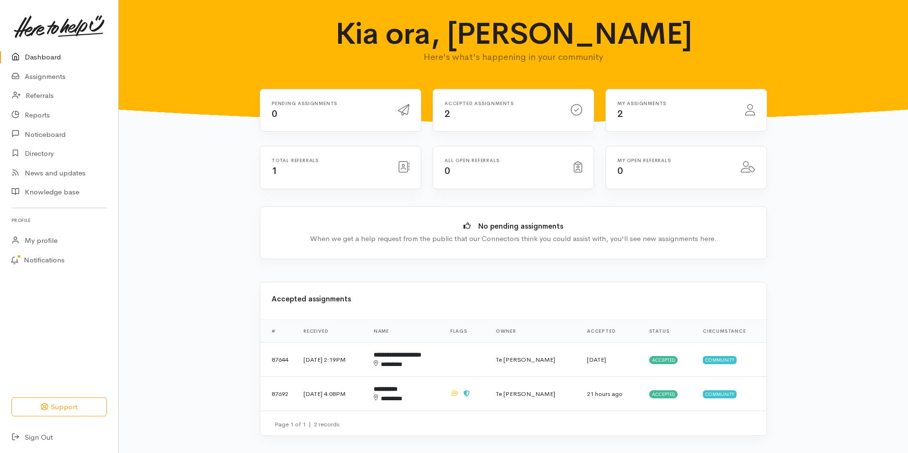 The height and width of the screenshot is (453, 908). Describe the element at coordinates (59, 220) in the screenshot. I see `h6: Profile` at that location.